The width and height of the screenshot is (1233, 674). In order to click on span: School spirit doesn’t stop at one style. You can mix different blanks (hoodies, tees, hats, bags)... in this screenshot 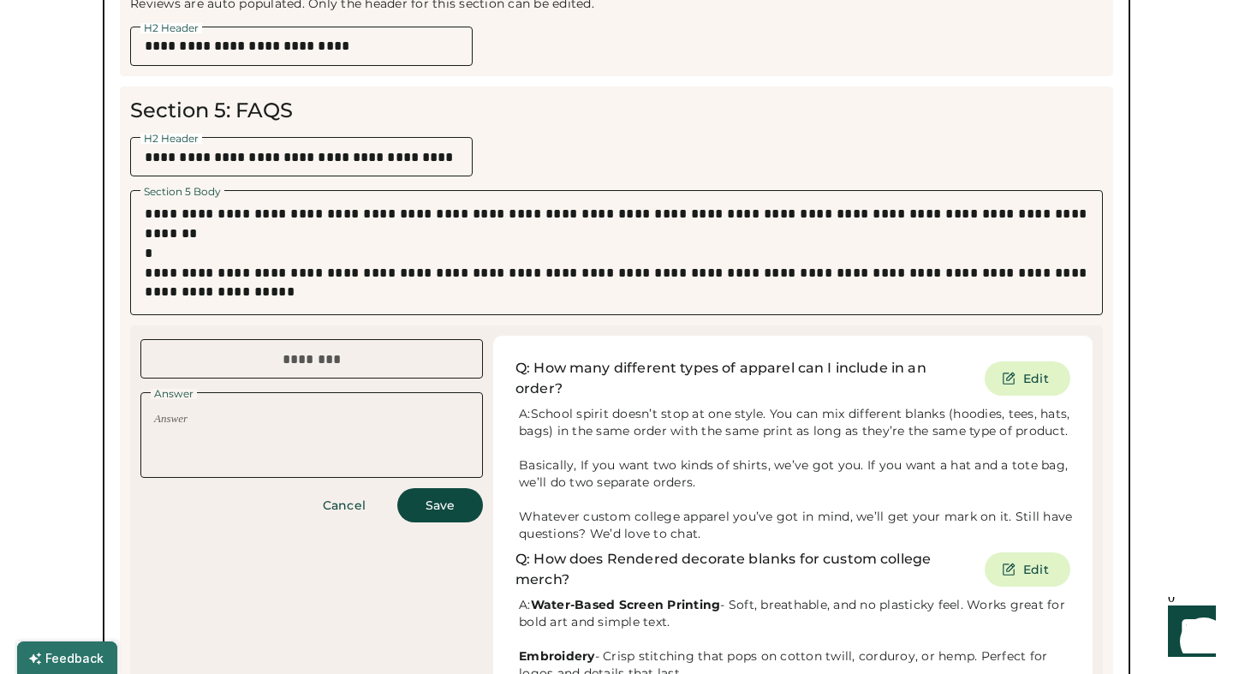, I will do `click(796, 422)`.